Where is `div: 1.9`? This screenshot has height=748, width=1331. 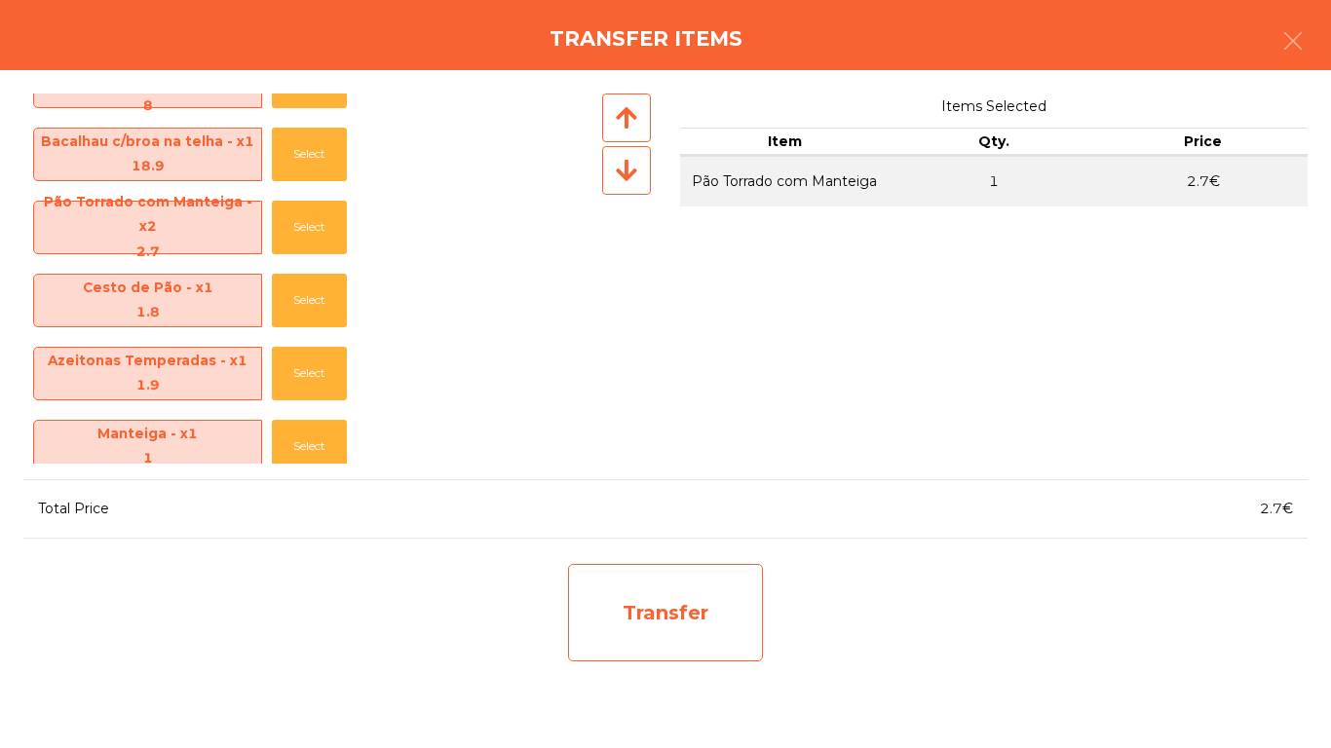 div: 1.9 is located at coordinates (147, 386).